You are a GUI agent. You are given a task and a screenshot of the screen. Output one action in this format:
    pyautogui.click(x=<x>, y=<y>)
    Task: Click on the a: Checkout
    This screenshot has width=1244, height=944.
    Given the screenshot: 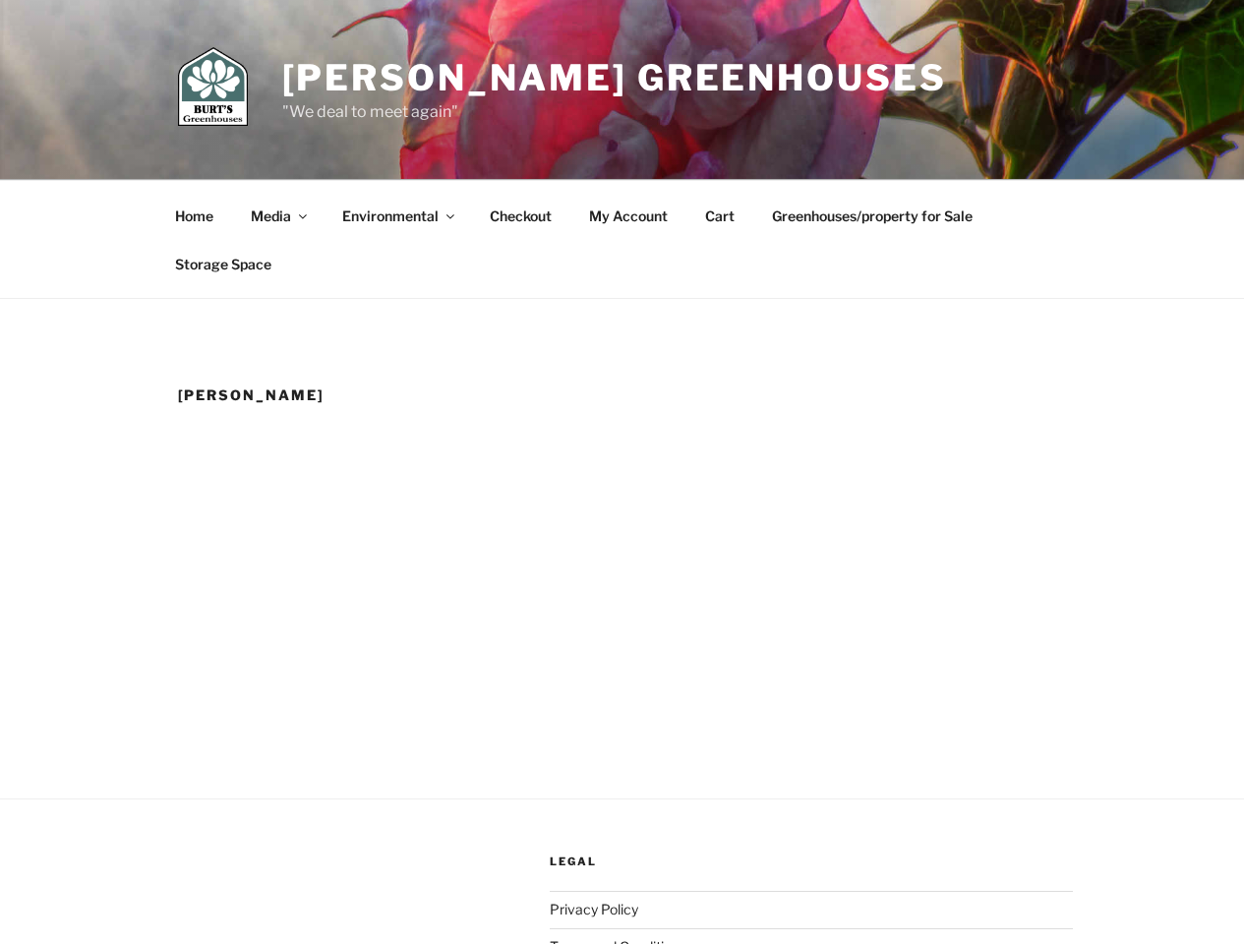 What is the action you would take?
    pyautogui.click(x=521, y=215)
    